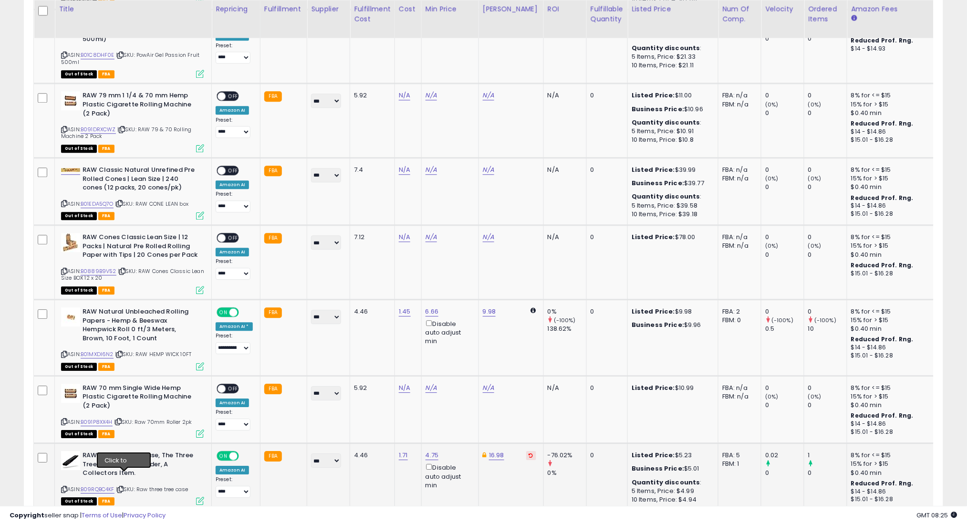 This screenshot has width=967, height=525. I want to click on img: 31cvABGThTL._SL40_.jpg, so click(71, 460).